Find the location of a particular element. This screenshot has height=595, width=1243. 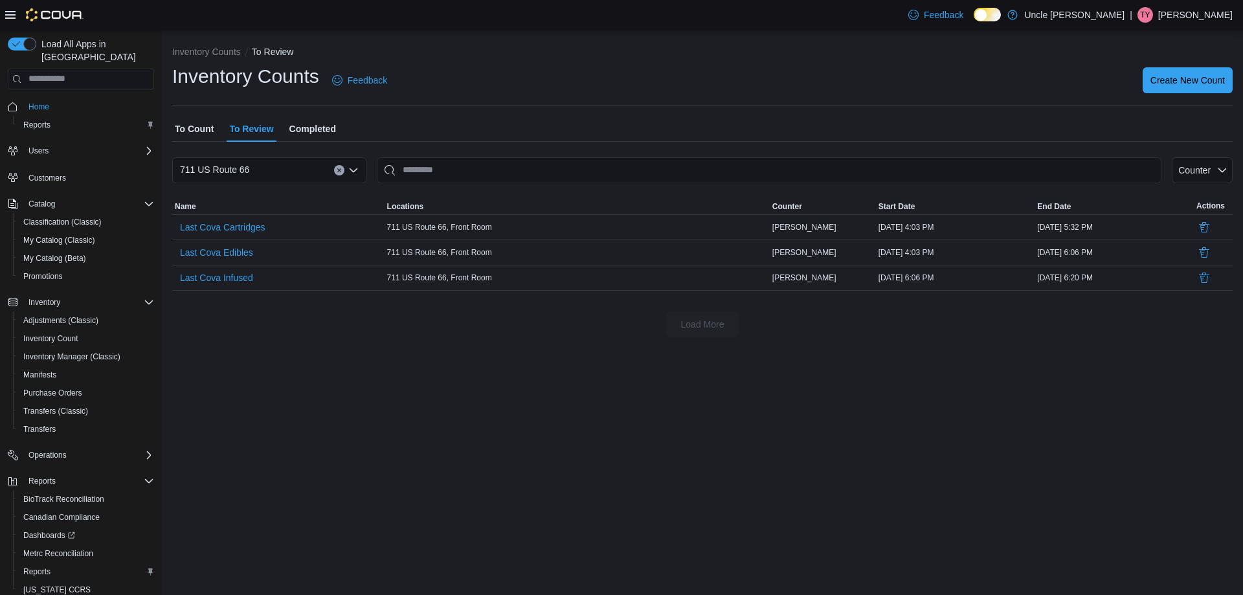

button: Operations is located at coordinates (81, 455).